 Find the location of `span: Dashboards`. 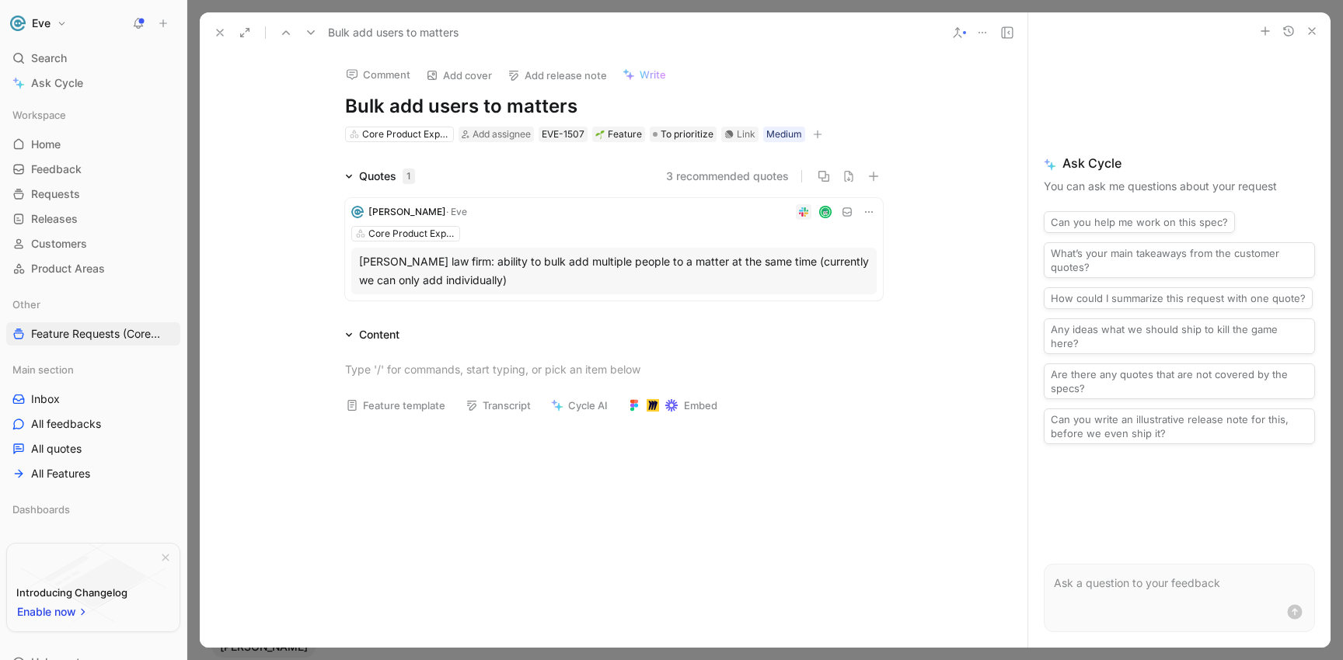

span: Dashboards is located at coordinates (41, 510).